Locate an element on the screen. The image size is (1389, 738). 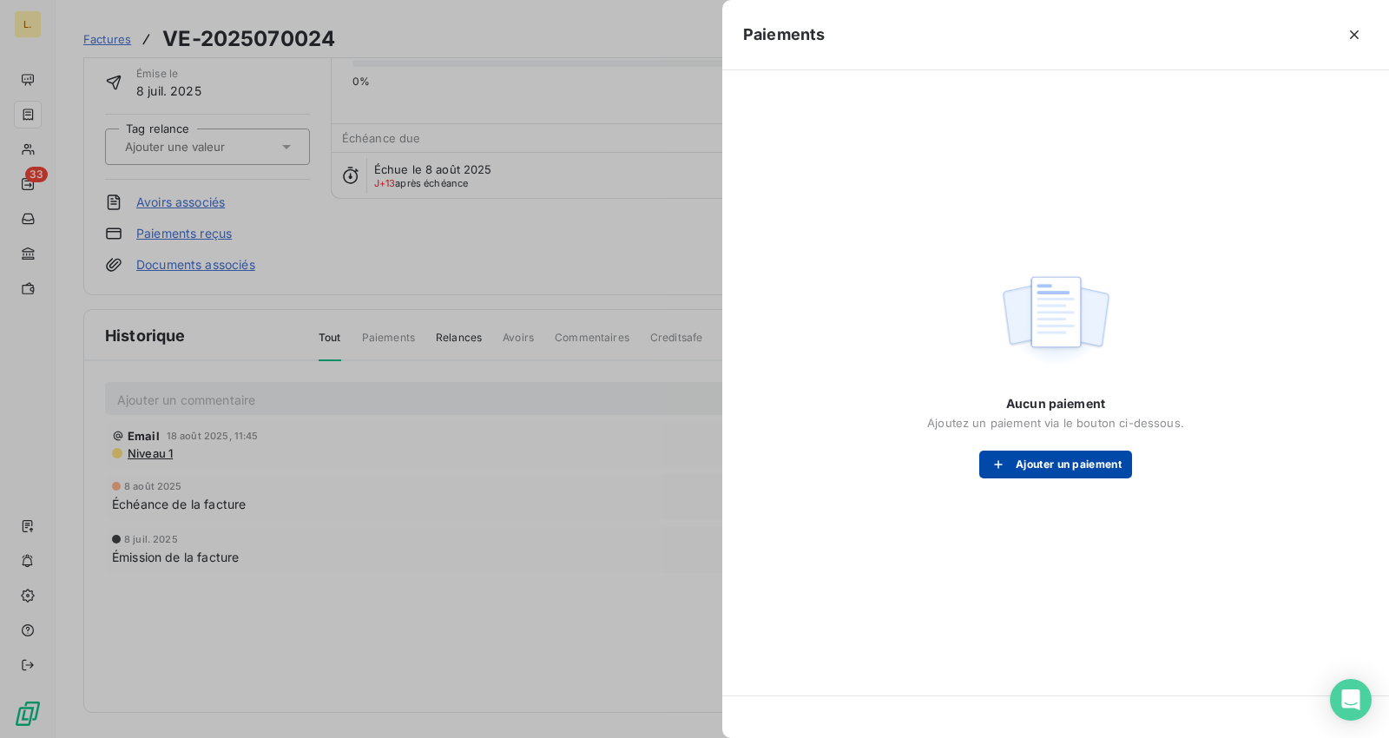
h5: Paiements is located at coordinates (784, 35).